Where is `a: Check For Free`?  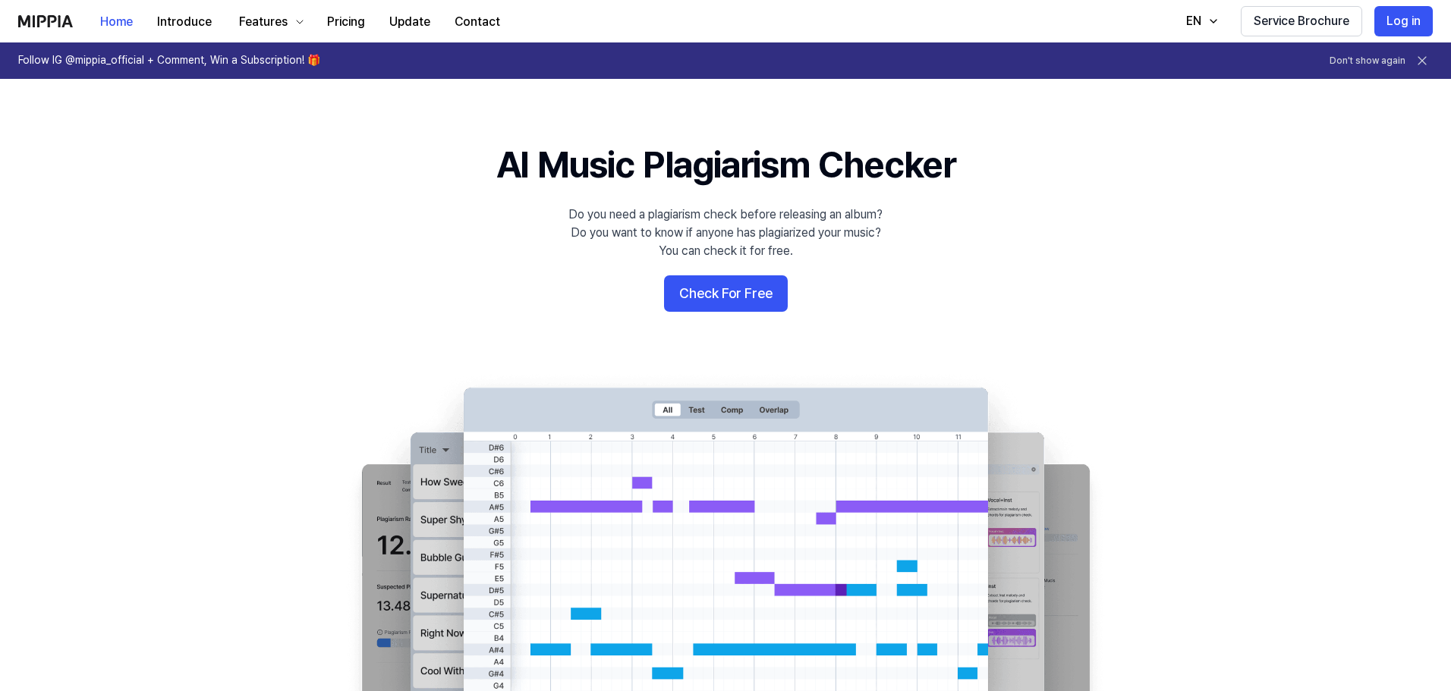 a: Check For Free is located at coordinates (725, 294).